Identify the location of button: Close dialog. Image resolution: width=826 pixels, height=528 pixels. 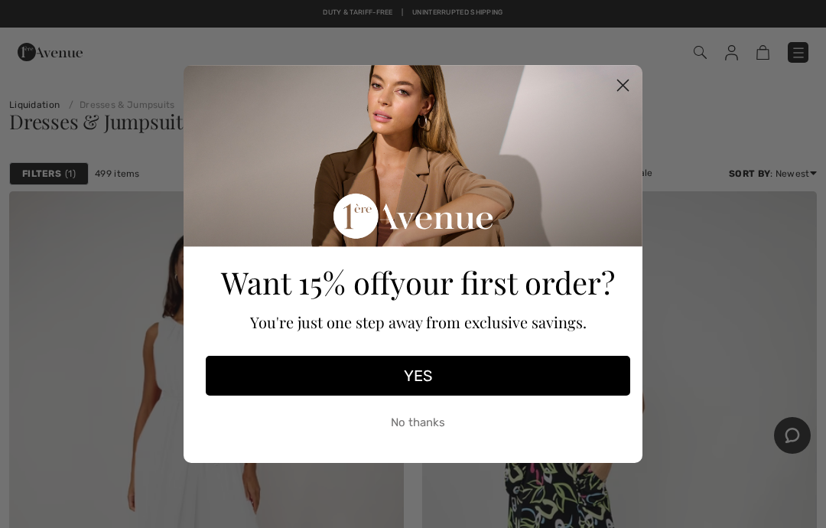
(623, 85).